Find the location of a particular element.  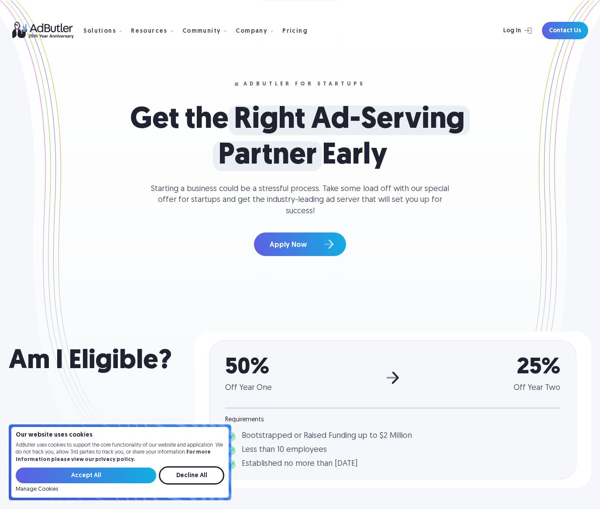

a: Log In is located at coordinates (508, 31).